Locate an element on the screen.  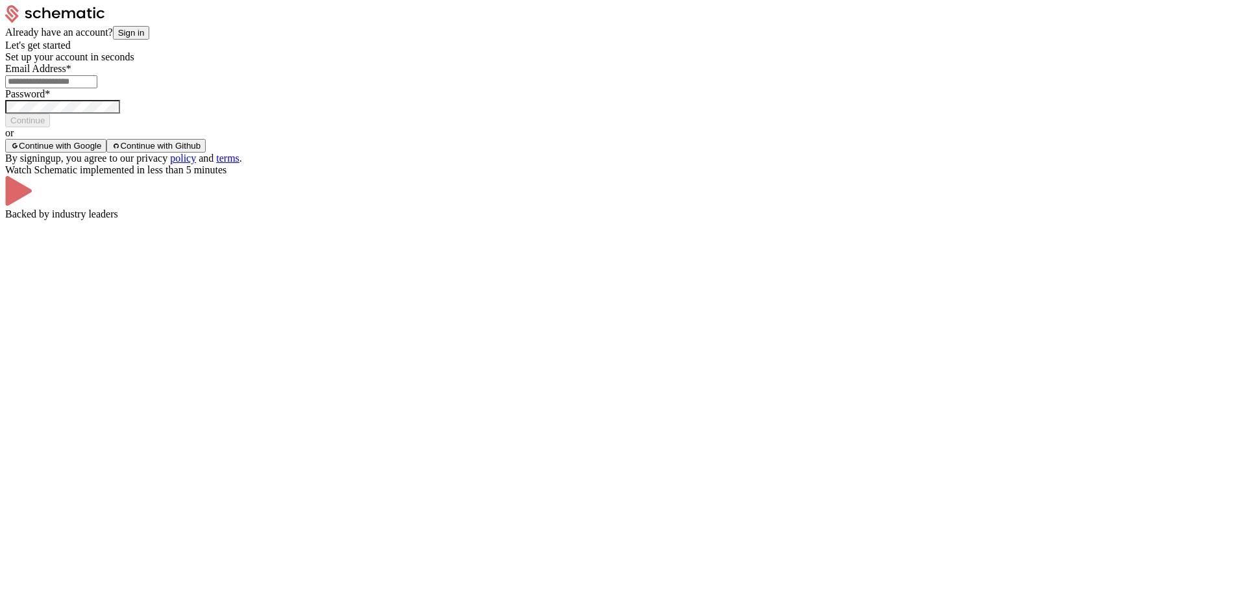
div: Watch Schematic implemented in less than 5 minutes is located at coordinates (623, 170).